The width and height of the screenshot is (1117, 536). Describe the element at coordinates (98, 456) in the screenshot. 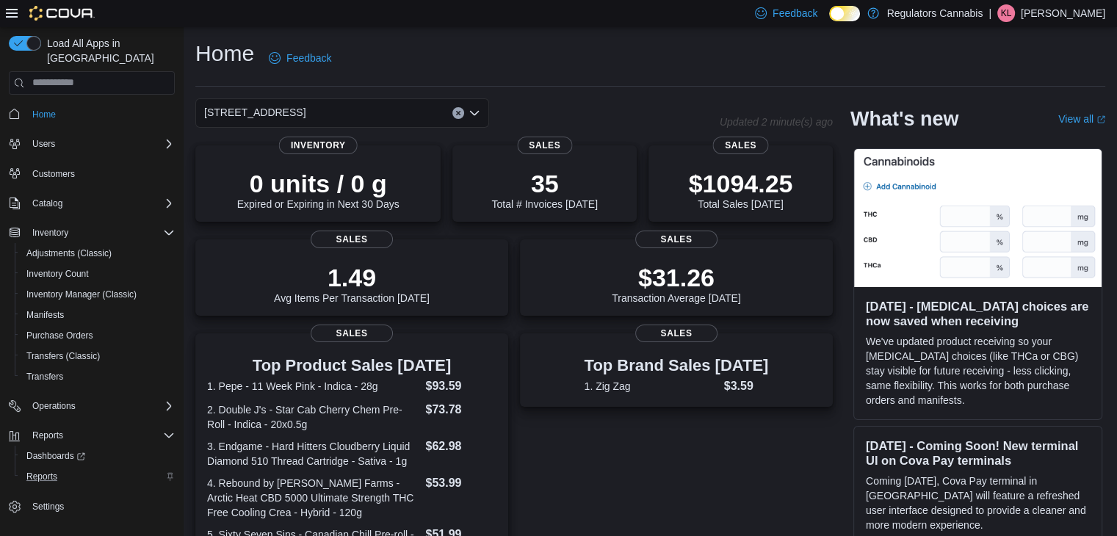

I see `a: Dashboards` at that location.